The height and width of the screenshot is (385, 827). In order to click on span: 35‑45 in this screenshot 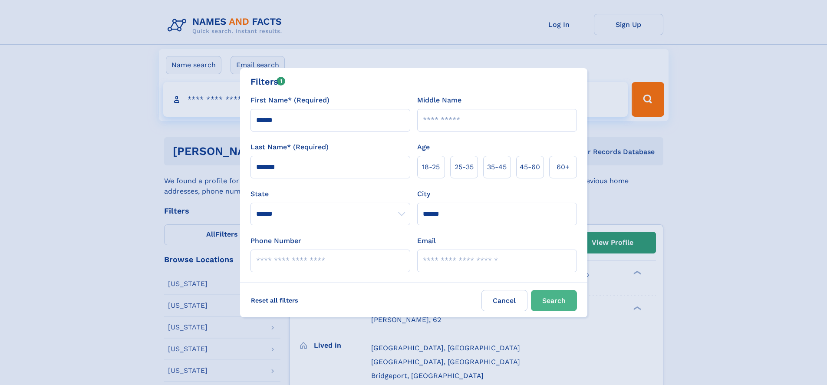, I will do `click(497, 167)`.